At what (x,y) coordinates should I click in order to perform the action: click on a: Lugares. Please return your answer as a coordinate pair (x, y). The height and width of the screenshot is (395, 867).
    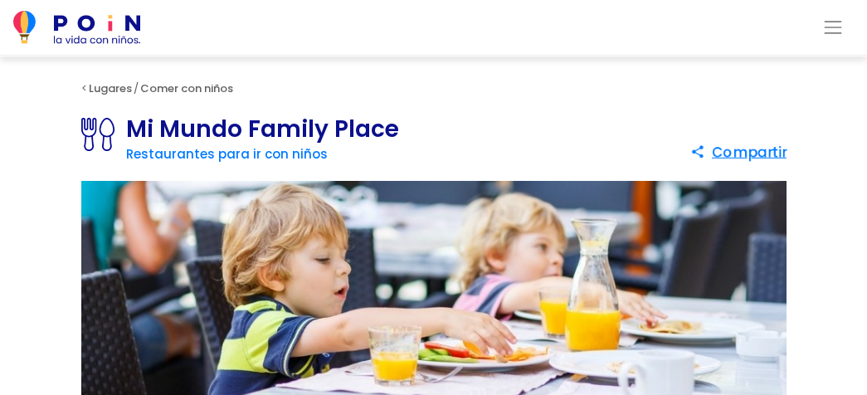
    Looking at the image, I should click on (110, 88).